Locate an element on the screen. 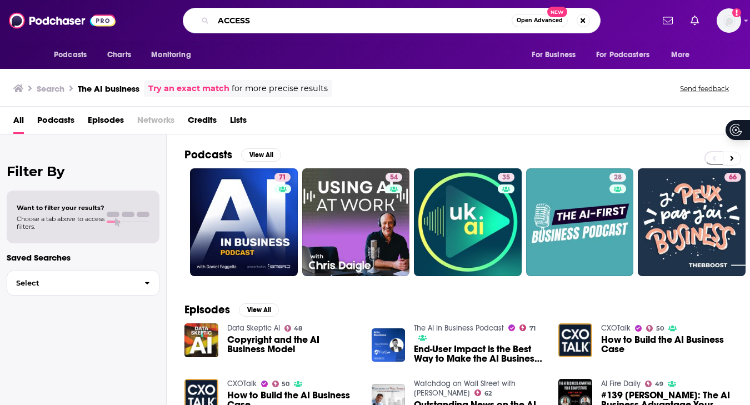 The image size is (750, 405). a: 49 is located at coordinates (654, 384).